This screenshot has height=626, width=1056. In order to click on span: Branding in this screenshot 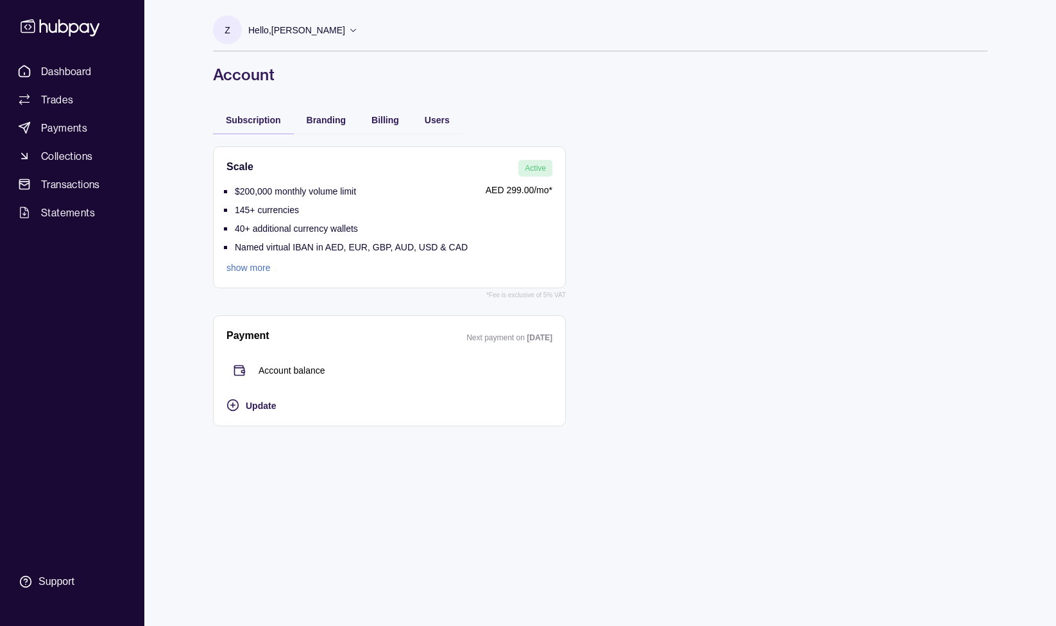, I will do `click(326, 120)`.